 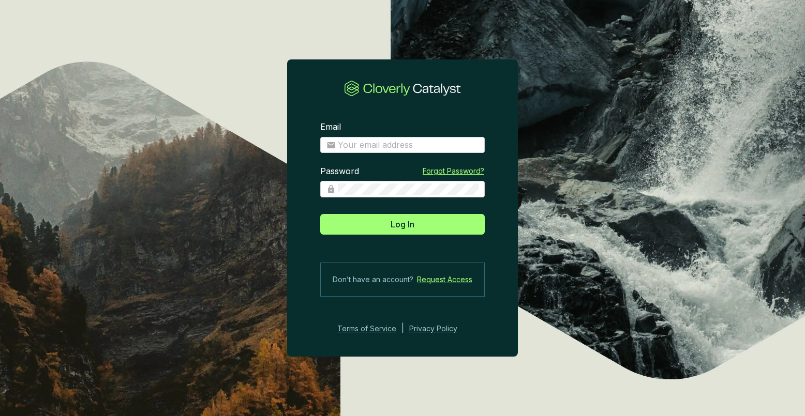 I want to click on a: Request Access, so click(x=444, y=280).